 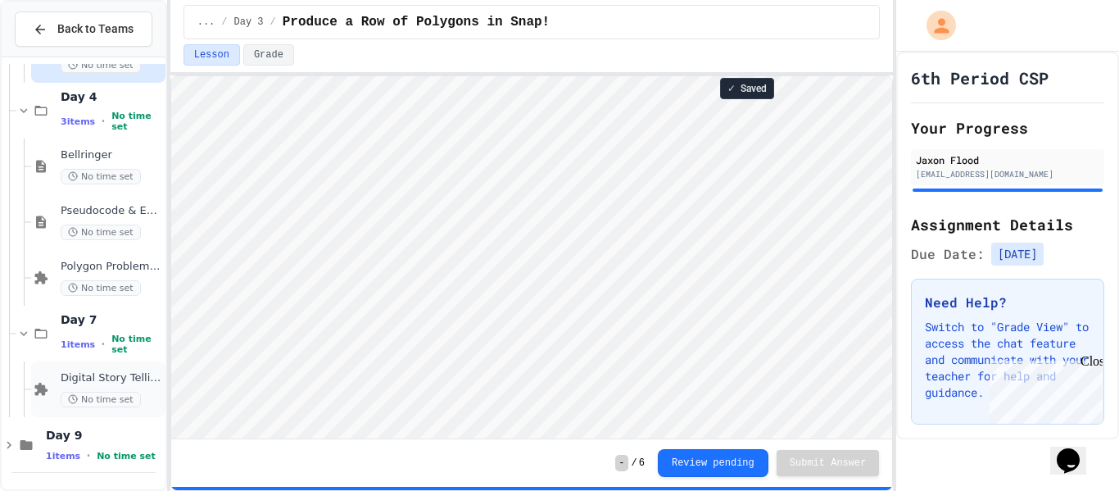 I want to click on button: Submit Answer, so click(x=828, y=463).